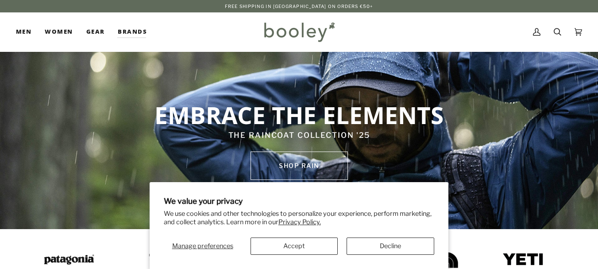  What do you see at coordinates (96, 32) in the screenshot?
I see `span: Gear` at bounding box center [96, 32].